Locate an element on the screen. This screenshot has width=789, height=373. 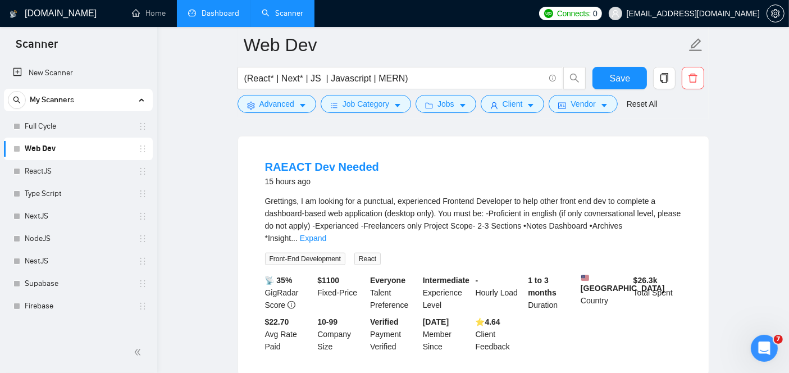
span: React is located at coordinates (367, 259).